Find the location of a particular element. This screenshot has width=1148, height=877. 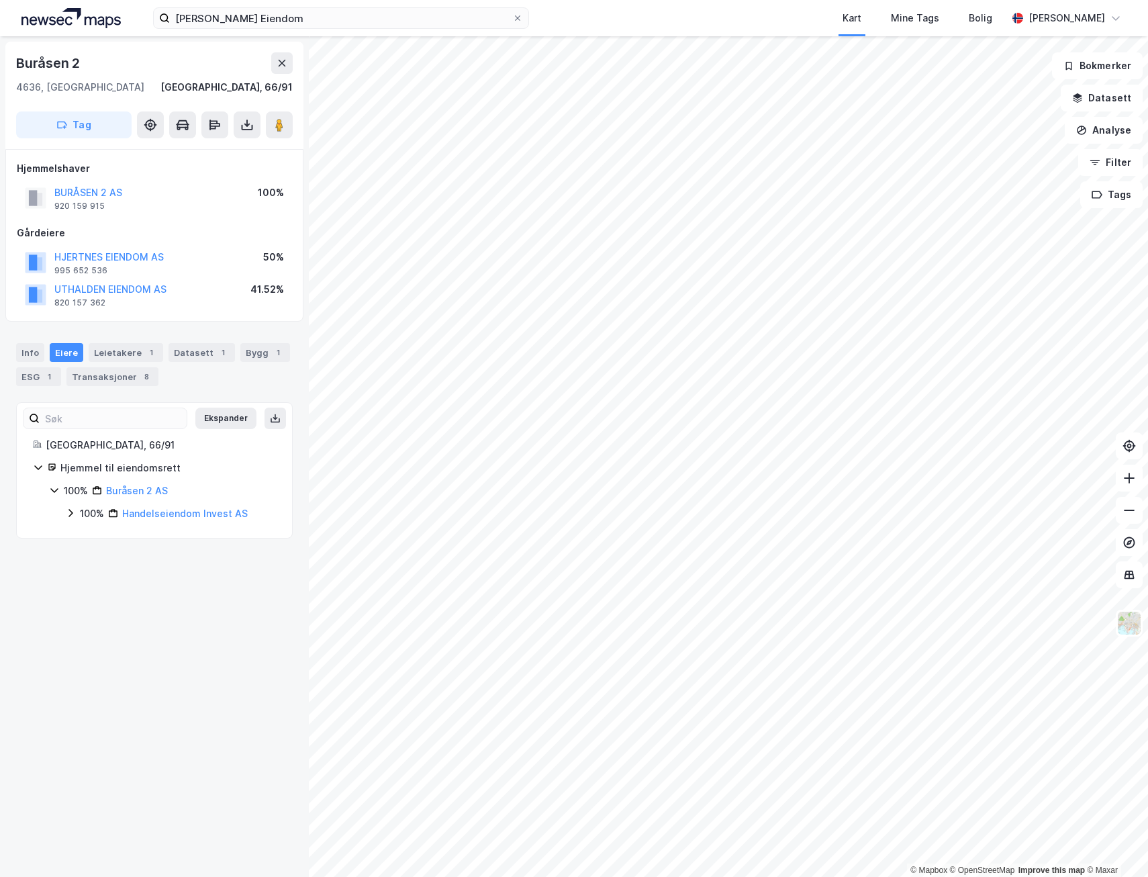

a: Mapbox is located at coordinates (928, 870).